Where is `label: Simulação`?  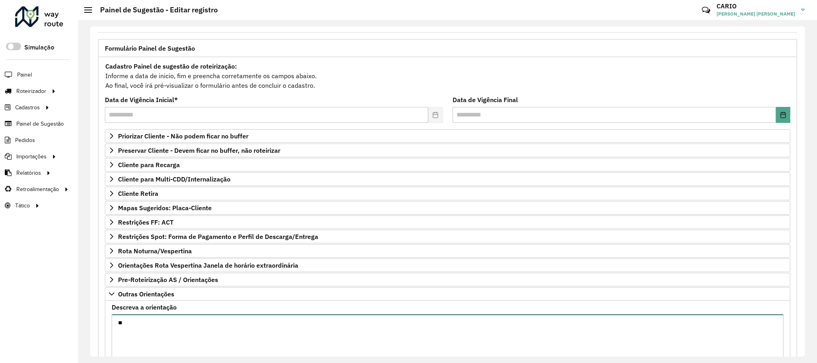 label: Simulação is located at coordinates (39, 47).